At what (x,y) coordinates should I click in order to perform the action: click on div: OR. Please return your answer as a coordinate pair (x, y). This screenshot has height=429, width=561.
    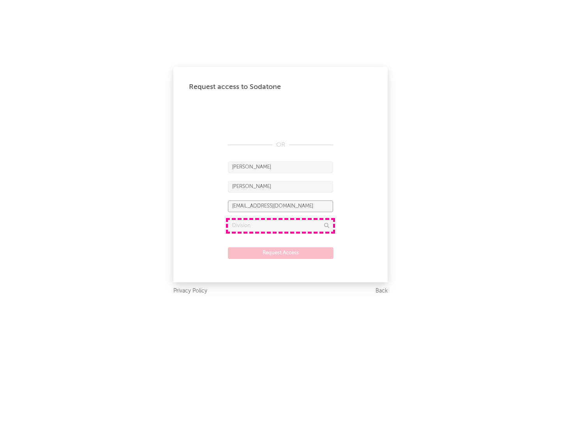
    Looking at the image, I should click on (281, 145).